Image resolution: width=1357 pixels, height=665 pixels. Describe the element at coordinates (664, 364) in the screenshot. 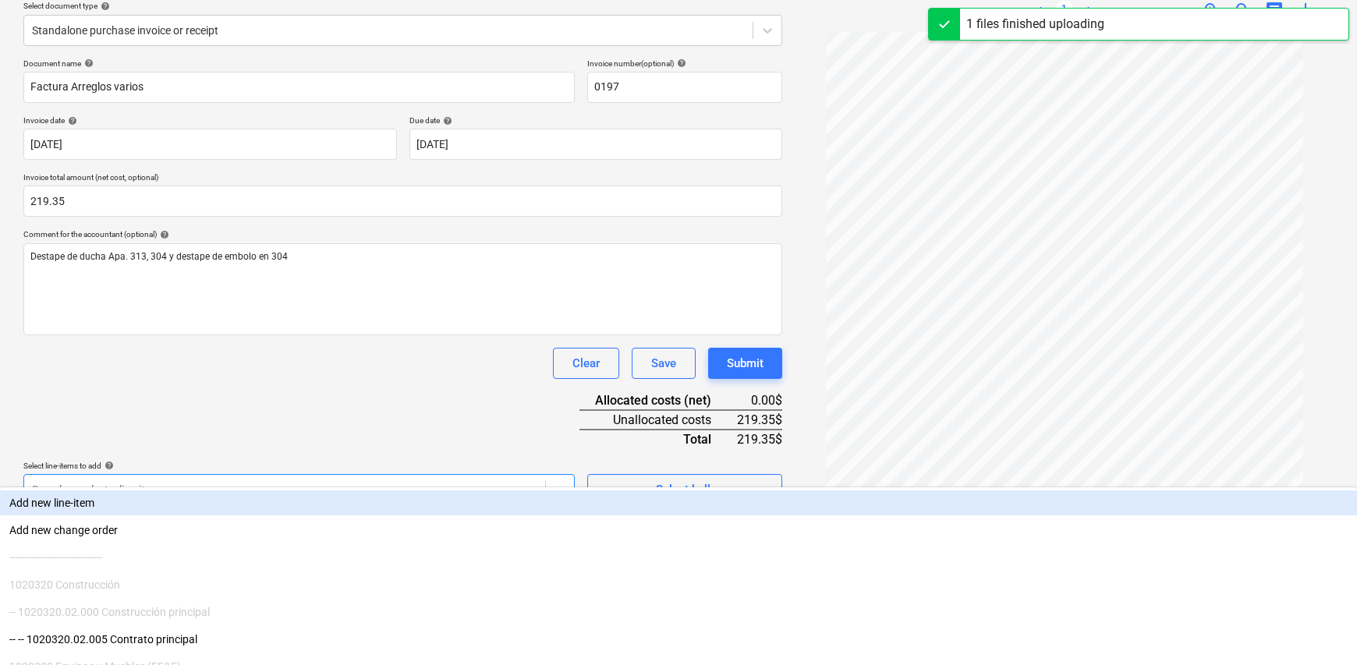

I see `button: Save` at that location.